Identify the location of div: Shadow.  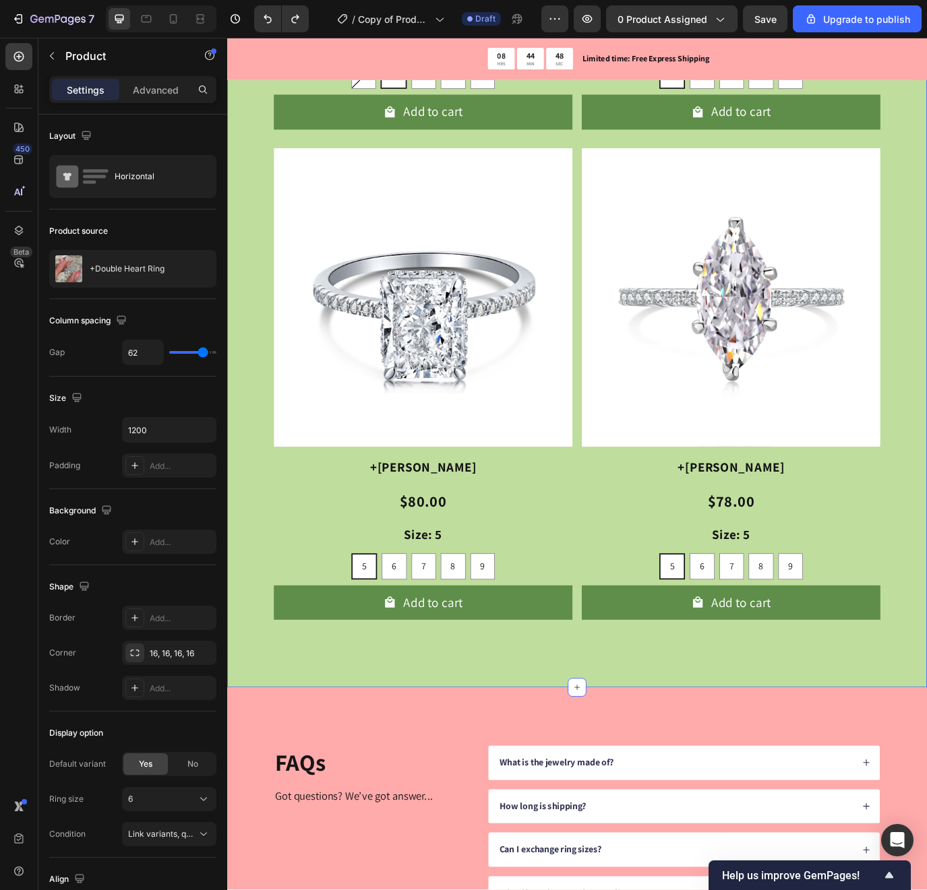
(65, 688).